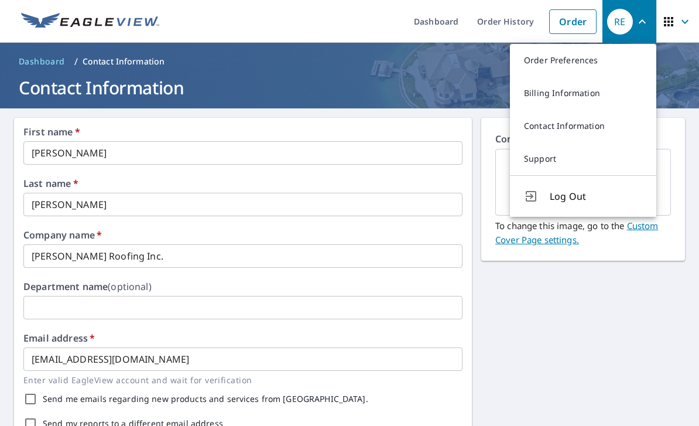  Describe the element at coordinates (583, 126) in the screenshot. I see `a: Contact Information` at that location.